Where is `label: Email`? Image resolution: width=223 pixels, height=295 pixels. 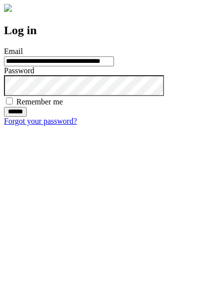 label: Email is located at coordinates (13, 51).